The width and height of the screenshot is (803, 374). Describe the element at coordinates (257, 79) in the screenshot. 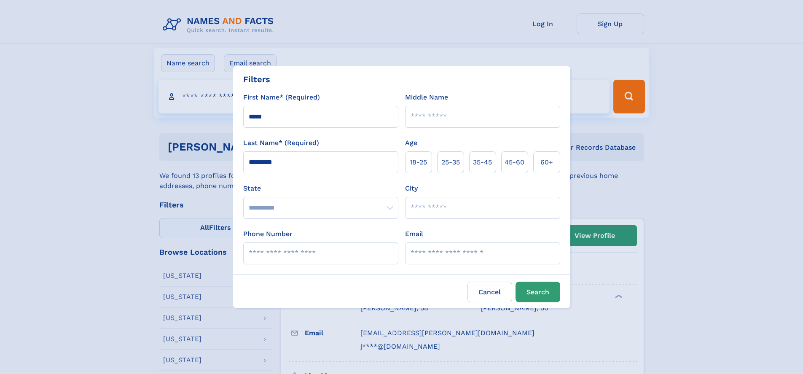

I see `div: Filters` at that location.